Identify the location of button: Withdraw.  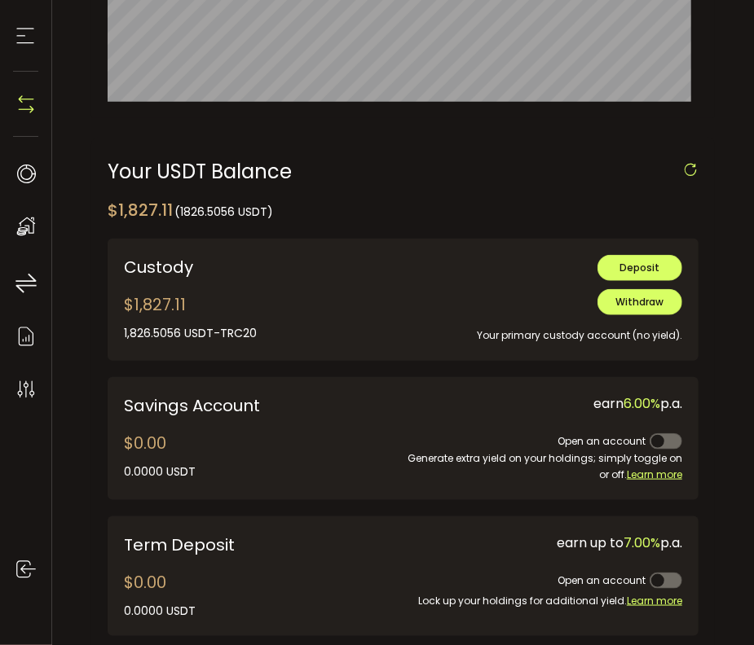
(640, 302).